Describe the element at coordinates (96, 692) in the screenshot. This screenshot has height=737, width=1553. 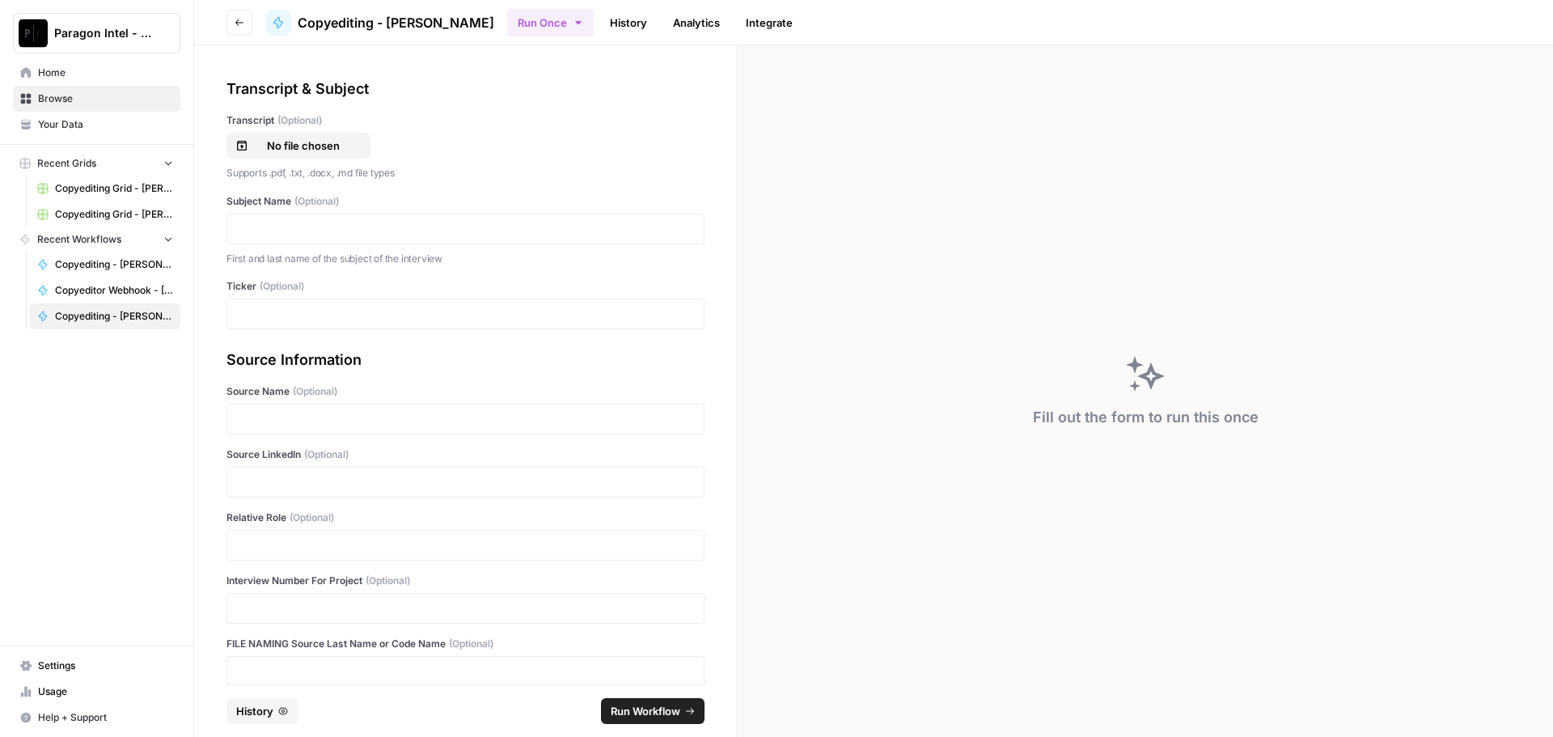
I see `a: Usage` at that location.